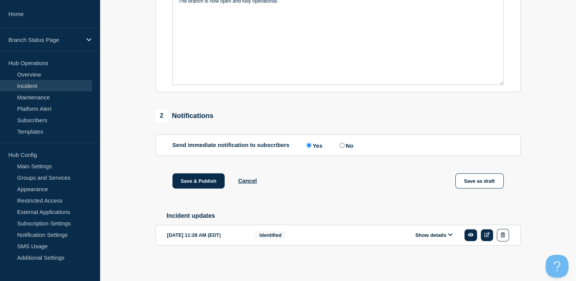  Describe the element at coordinates (479, 181) in the screenshot. I see `button: Save as draft` at that location.